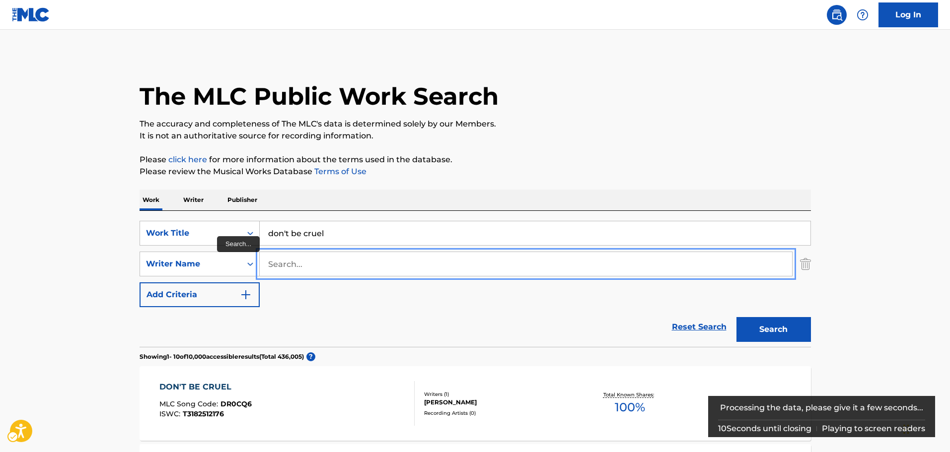  What do you see at coordinates (151, 200) in the screenshot?
I see `p: Work` at bounding box center [151, 200].